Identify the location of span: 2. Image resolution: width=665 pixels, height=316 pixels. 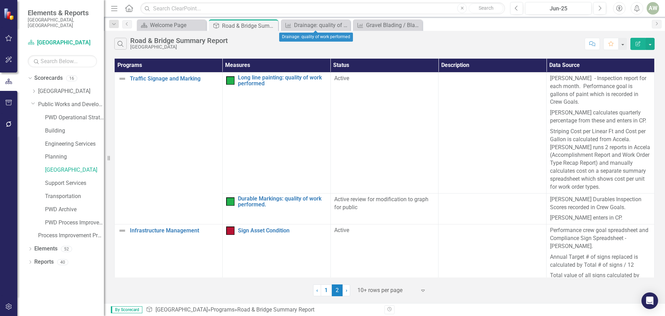
(337, 290).